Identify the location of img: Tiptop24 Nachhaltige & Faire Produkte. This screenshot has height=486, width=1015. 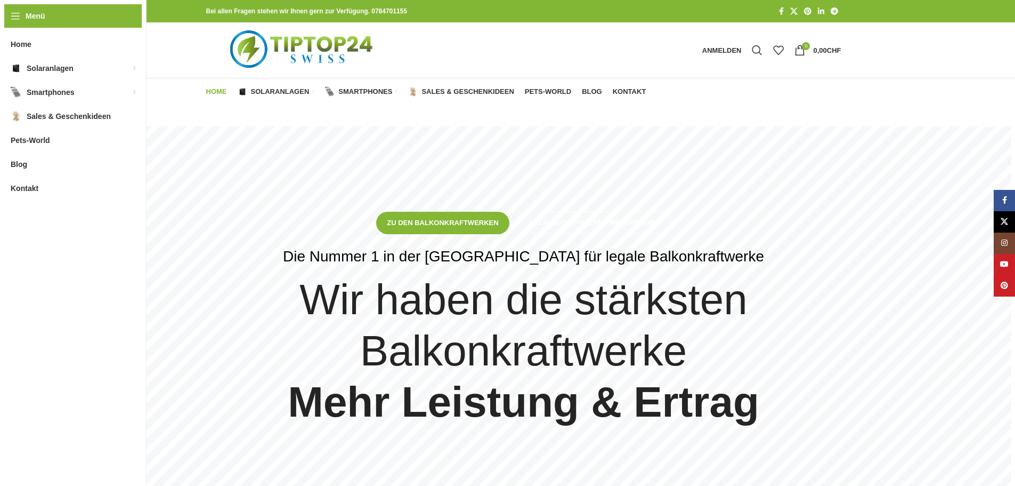
(303, 50).